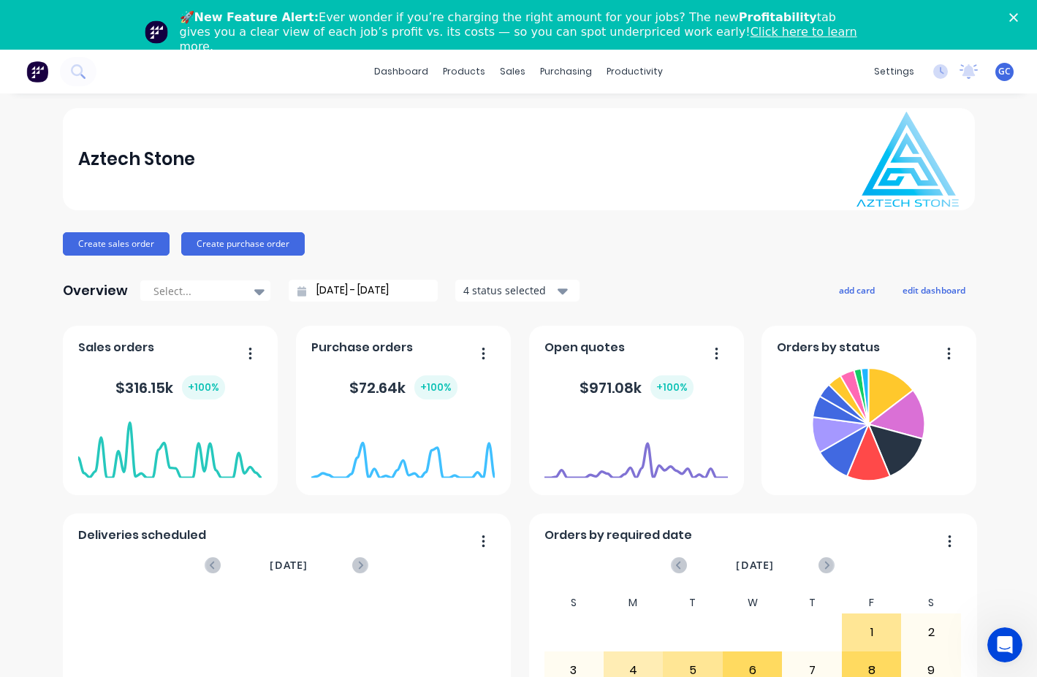 This screenshot has width=1037, height=677. I want to click on b: Profitability, so click(777, 17).